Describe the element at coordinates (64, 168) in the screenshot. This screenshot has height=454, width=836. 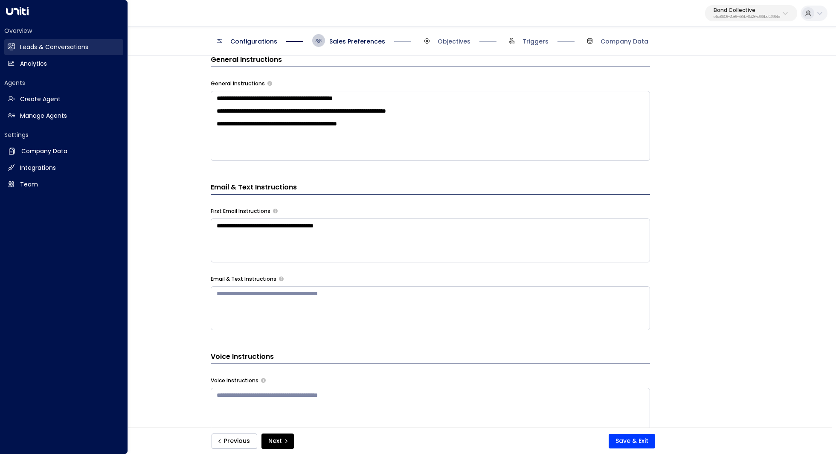
I see `a: Integrations` at that location.